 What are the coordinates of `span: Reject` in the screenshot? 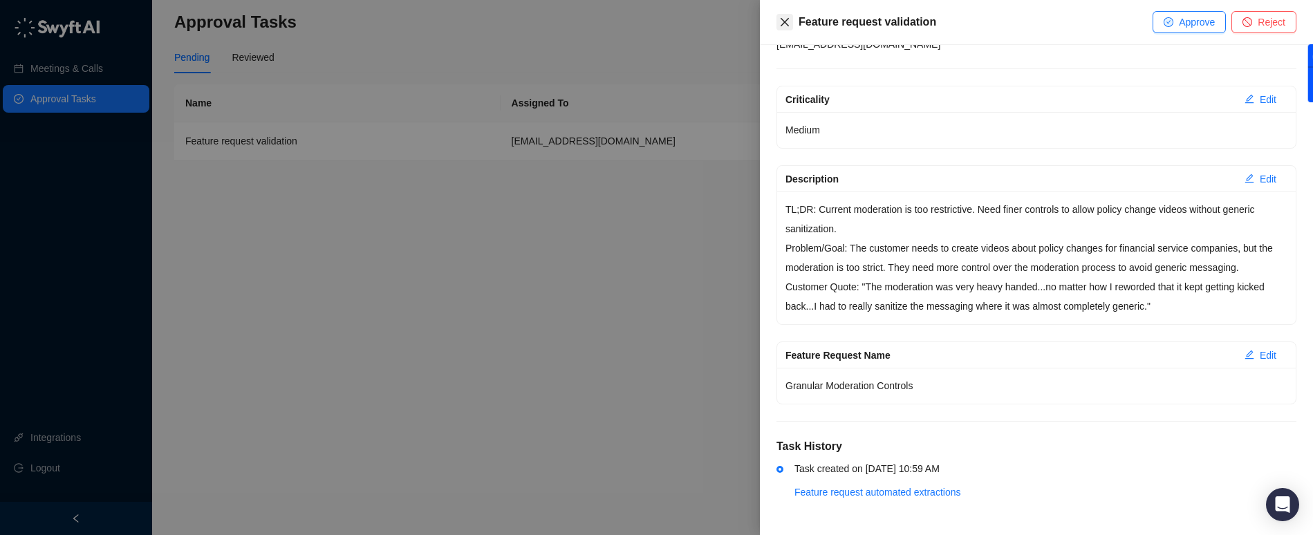 It's located at (1271, 22).